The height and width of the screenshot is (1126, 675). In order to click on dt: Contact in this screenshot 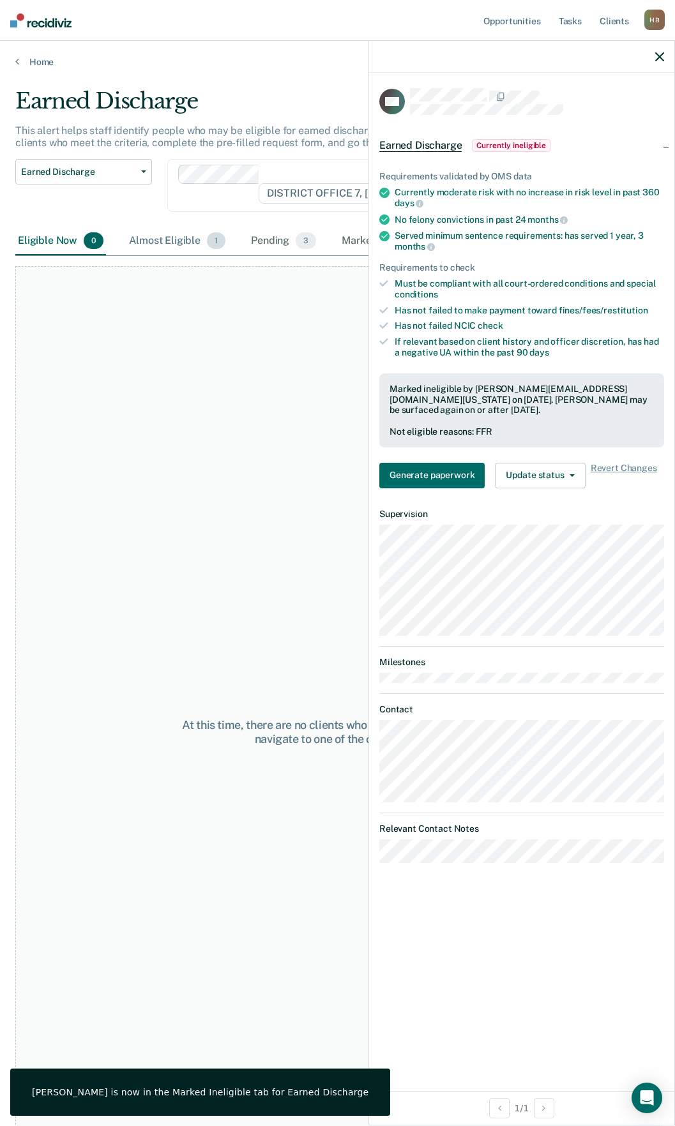, I will do `click(522, 709)`.